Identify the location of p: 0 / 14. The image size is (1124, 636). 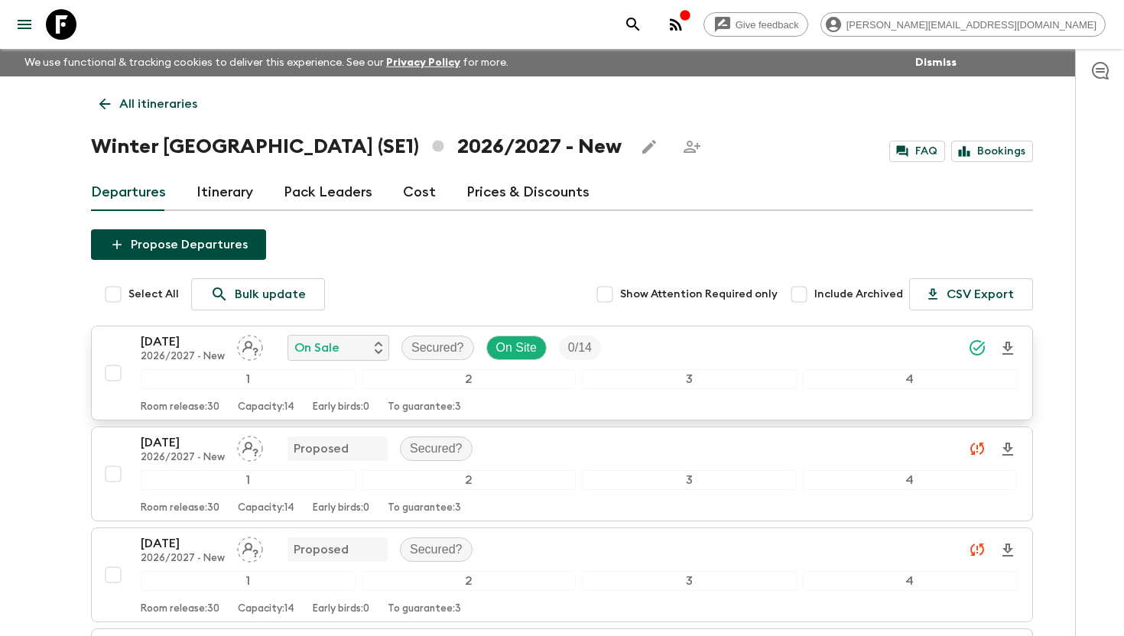
(579, 348).